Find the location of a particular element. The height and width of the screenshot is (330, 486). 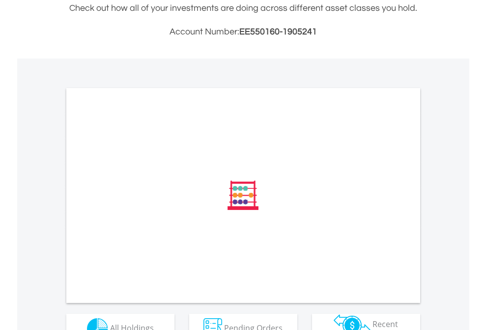

h3: Account Number: is located at coordinates (243, 32).